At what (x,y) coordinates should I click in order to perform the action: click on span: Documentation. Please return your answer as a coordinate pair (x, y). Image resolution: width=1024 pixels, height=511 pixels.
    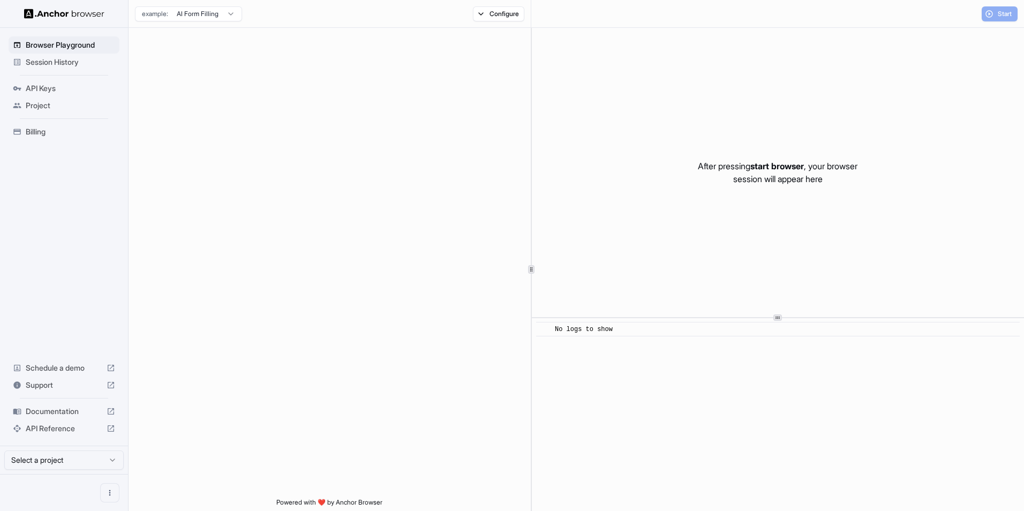
    Looking at the image, I should click on (64, 411).